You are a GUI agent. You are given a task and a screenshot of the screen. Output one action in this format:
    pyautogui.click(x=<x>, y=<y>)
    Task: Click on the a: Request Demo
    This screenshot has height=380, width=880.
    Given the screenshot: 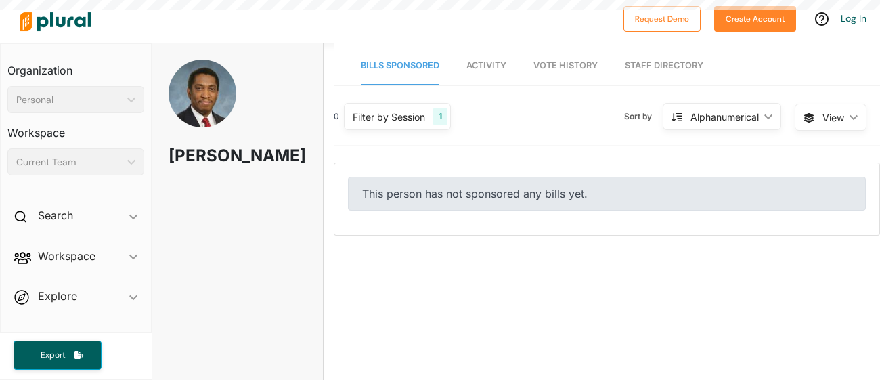 What is the action you would take?
    pyautogui.click(x=662, y=18)
    